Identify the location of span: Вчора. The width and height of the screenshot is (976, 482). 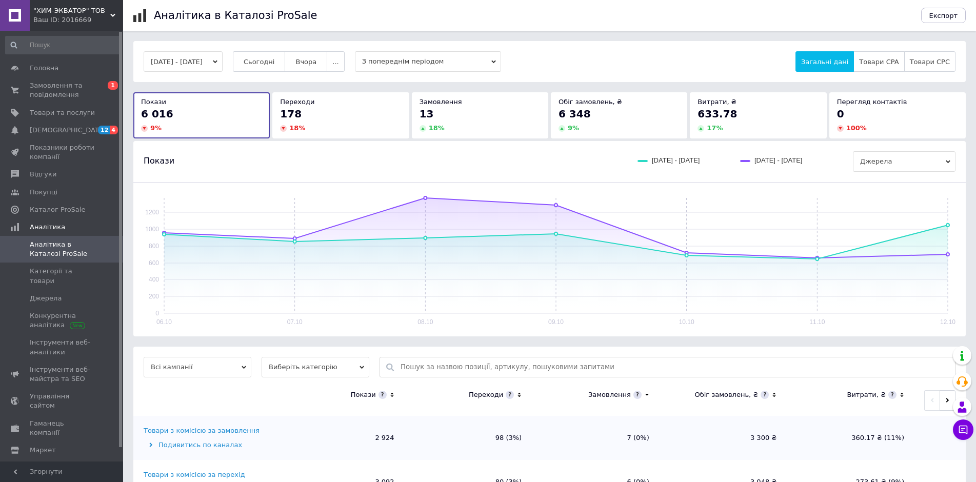
(306, 62).